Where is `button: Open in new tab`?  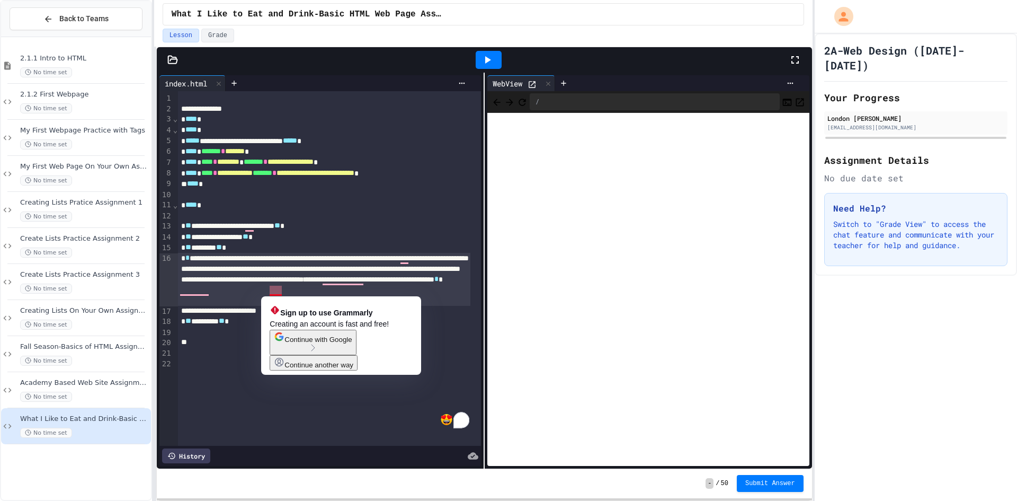 button: Open in new tab is located at coordinates (800, 102).